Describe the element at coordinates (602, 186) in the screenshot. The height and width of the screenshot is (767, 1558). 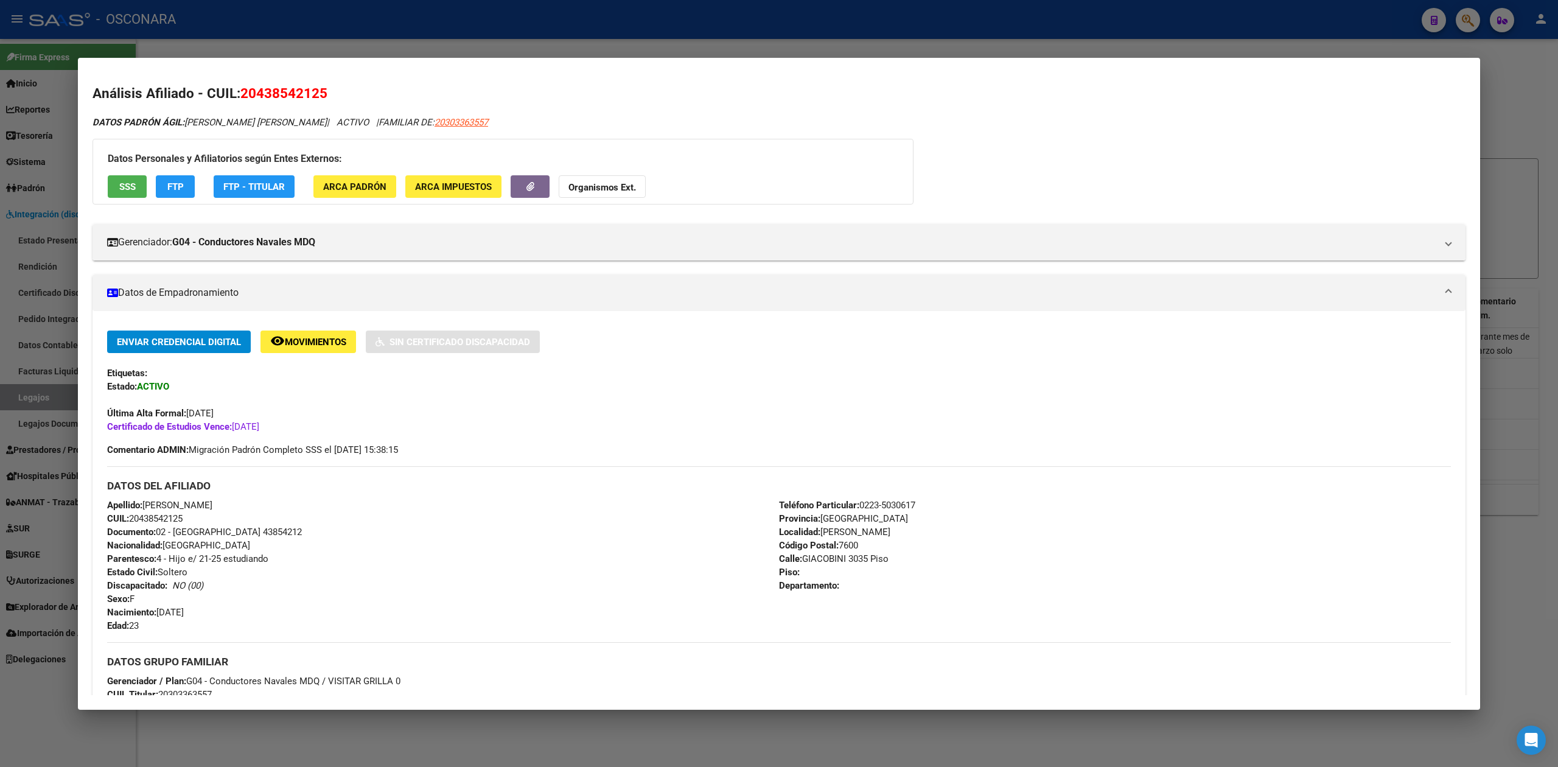
I see `button: Organismos Ext.` at that location.